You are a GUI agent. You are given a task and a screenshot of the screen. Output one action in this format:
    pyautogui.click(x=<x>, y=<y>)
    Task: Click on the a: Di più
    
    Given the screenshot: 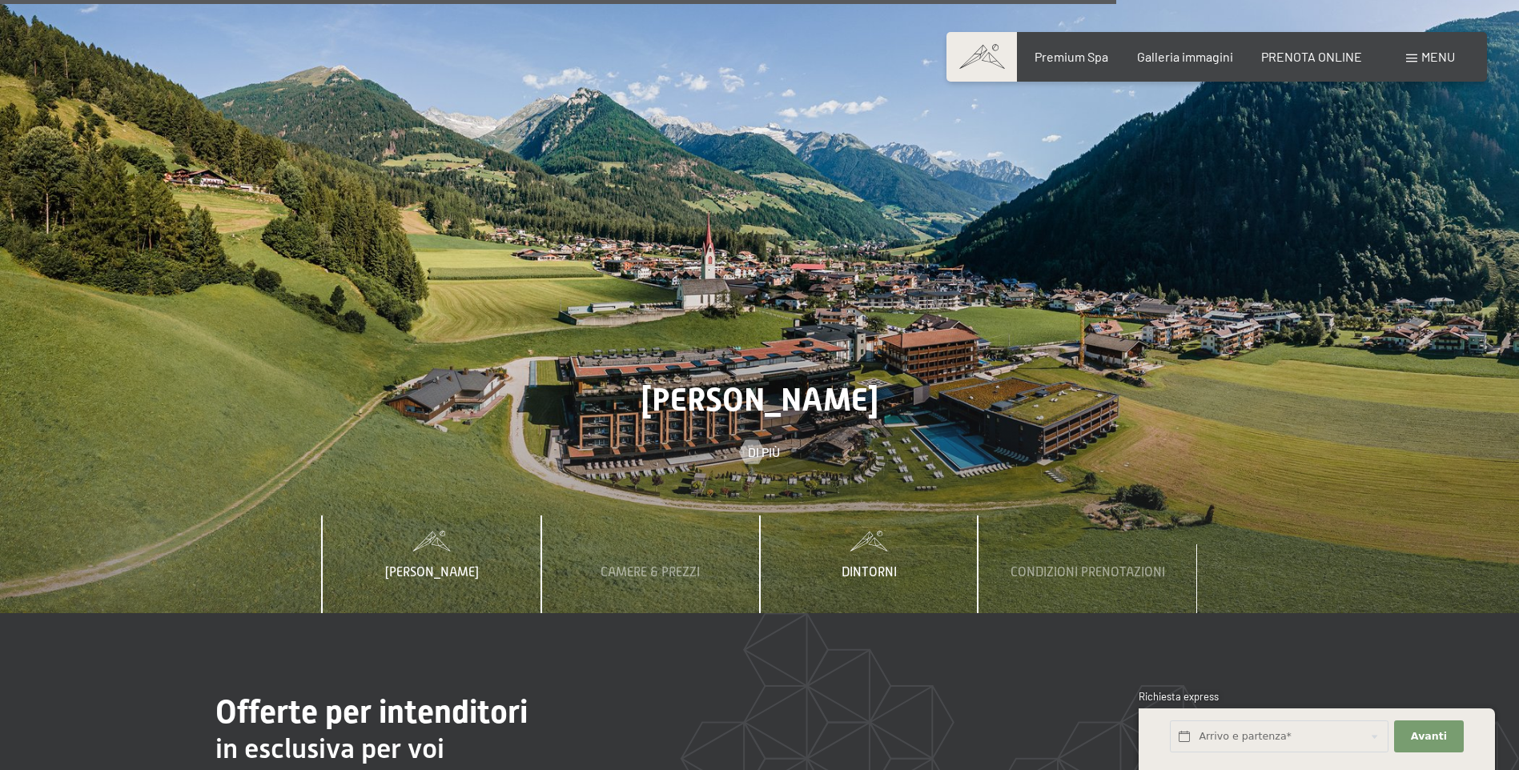 What is the action you would take?
    pyautogui.click(x=760, y=452)
    